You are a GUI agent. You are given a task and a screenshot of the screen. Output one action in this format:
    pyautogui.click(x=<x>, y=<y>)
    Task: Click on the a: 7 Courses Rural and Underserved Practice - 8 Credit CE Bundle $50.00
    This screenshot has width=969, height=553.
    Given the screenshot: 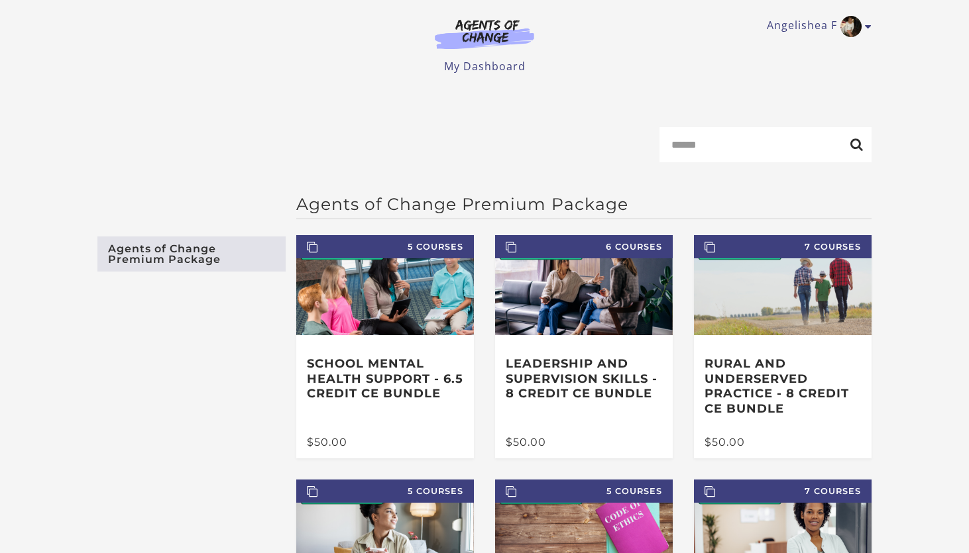 What is the action you would take?
    pyautogui.click(x=783, y=347)
    